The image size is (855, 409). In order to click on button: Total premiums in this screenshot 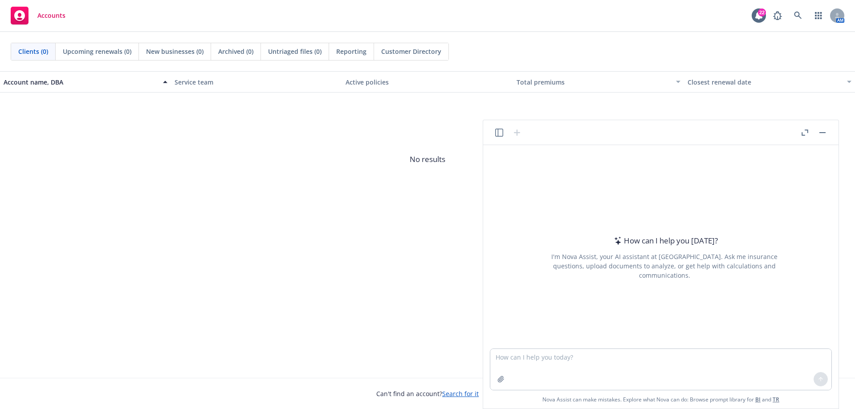, I will do `click(599, 82)`.